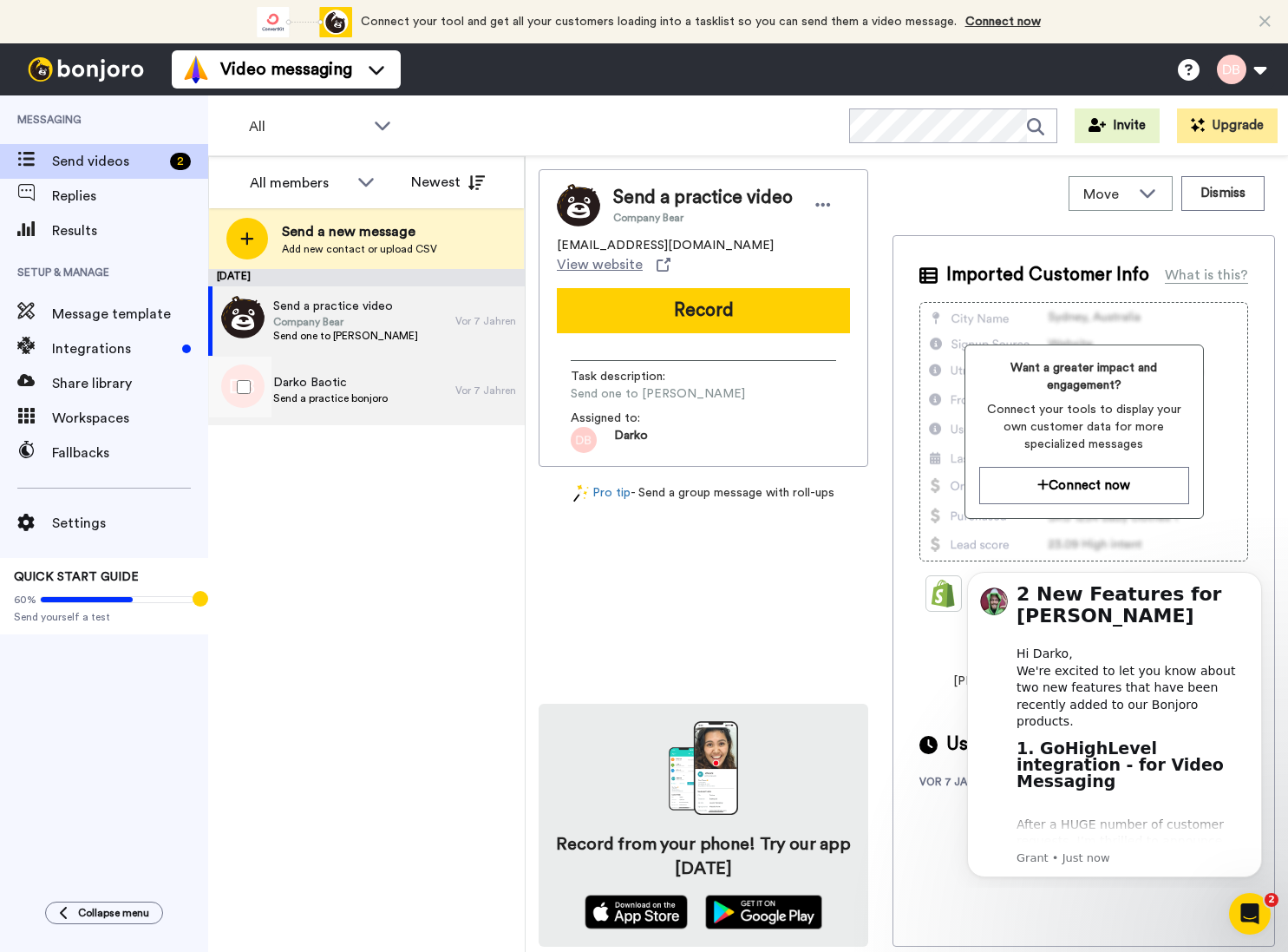 The width and height of the screenshot is (1288, 952). Describe the element at coordinates (130, 418) in the screenshot. I see `span: Workspaces` at that location.